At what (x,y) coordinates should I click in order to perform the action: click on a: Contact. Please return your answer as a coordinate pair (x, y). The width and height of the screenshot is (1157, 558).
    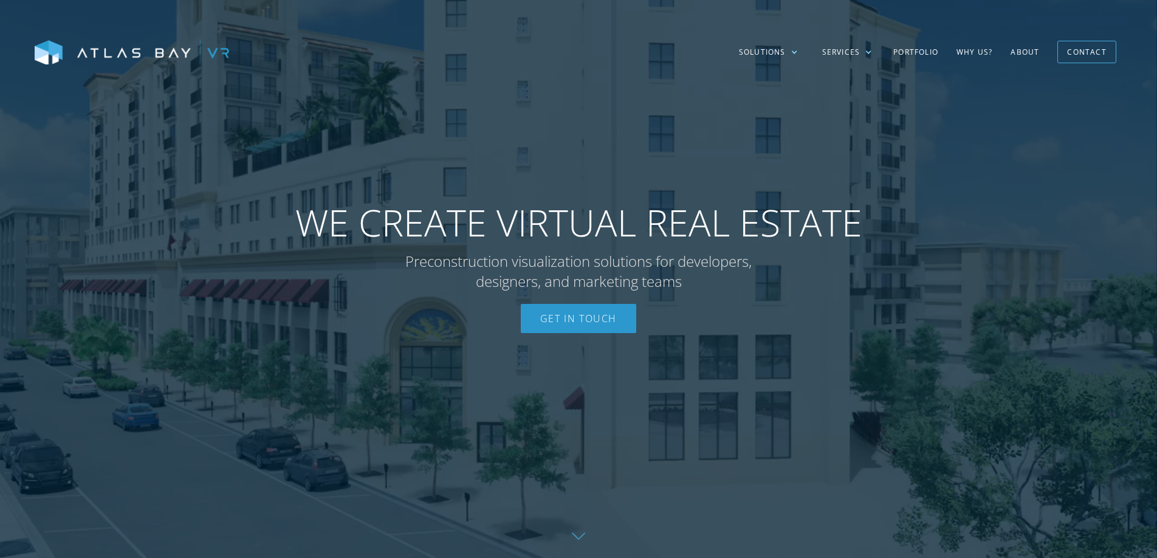
    Looking at the image, I should click on (1087, 52).